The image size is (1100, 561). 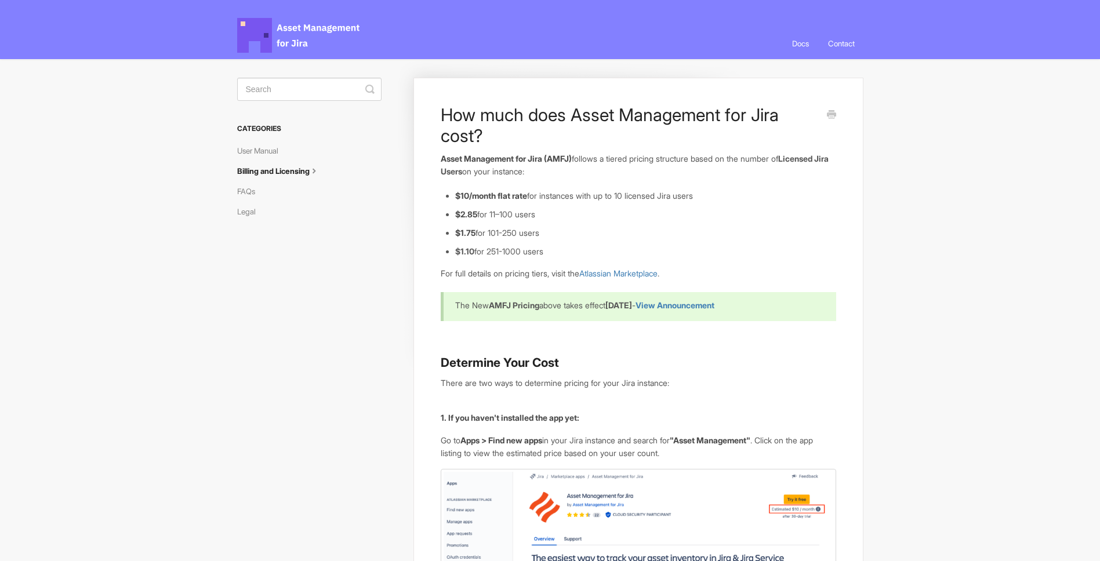 What do you see at coordinates (514, 305) in the screenshot?
I see `b: AMFJ Pricing` at bounding box center [514, 305].